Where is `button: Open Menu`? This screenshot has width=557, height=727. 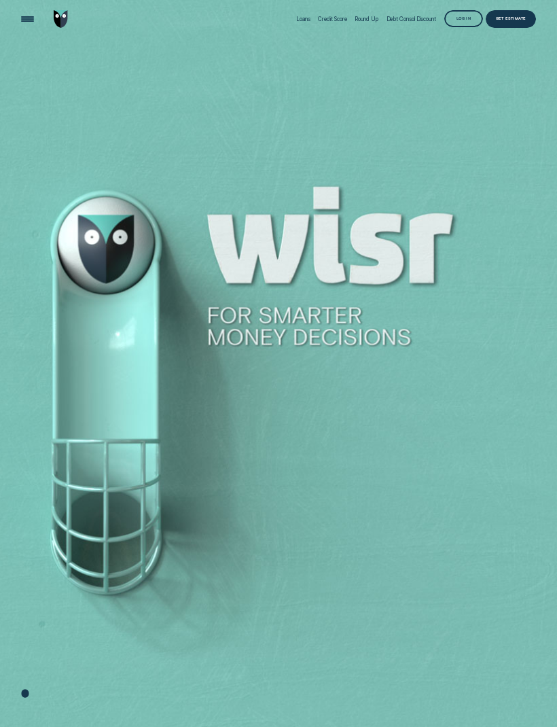
button: Open Menu is located at coordinates (28, 19).